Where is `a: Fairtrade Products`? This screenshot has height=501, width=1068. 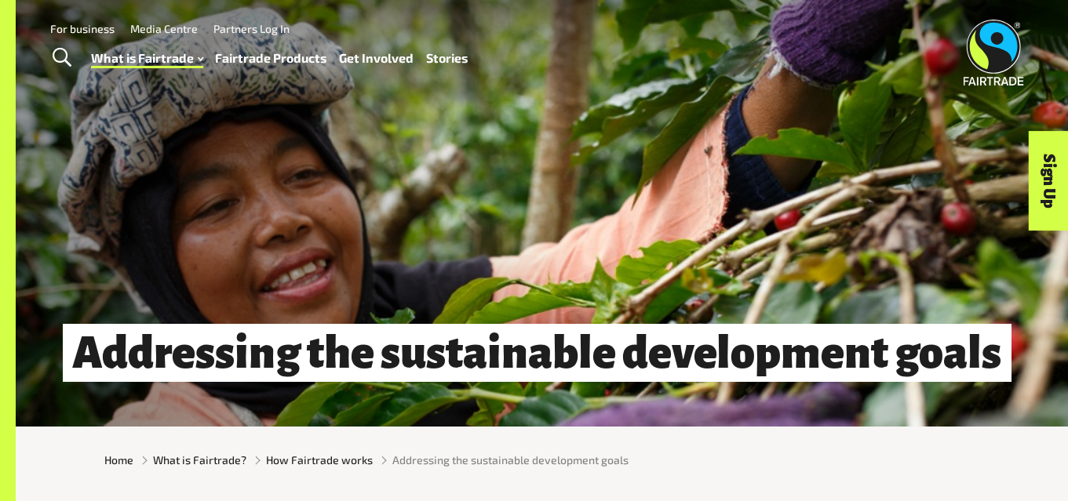
a: Fairtrade Products is located at coordinates (271, 58).